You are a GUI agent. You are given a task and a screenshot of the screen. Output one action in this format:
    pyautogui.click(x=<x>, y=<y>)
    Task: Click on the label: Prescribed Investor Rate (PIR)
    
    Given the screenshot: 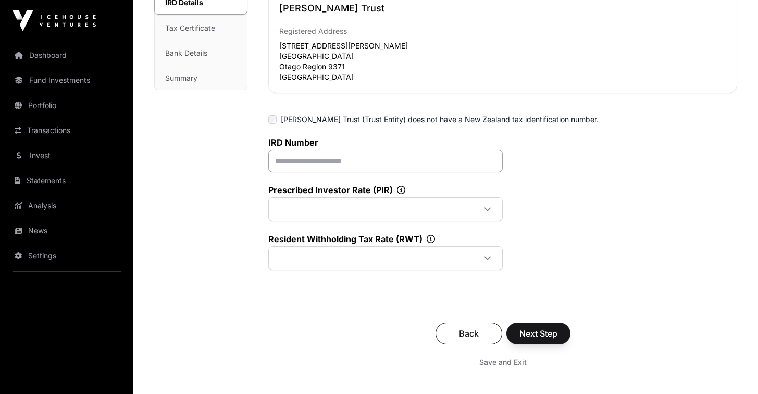 What is the action you would take?
    pyautogui.click(x=386, y=190)
    